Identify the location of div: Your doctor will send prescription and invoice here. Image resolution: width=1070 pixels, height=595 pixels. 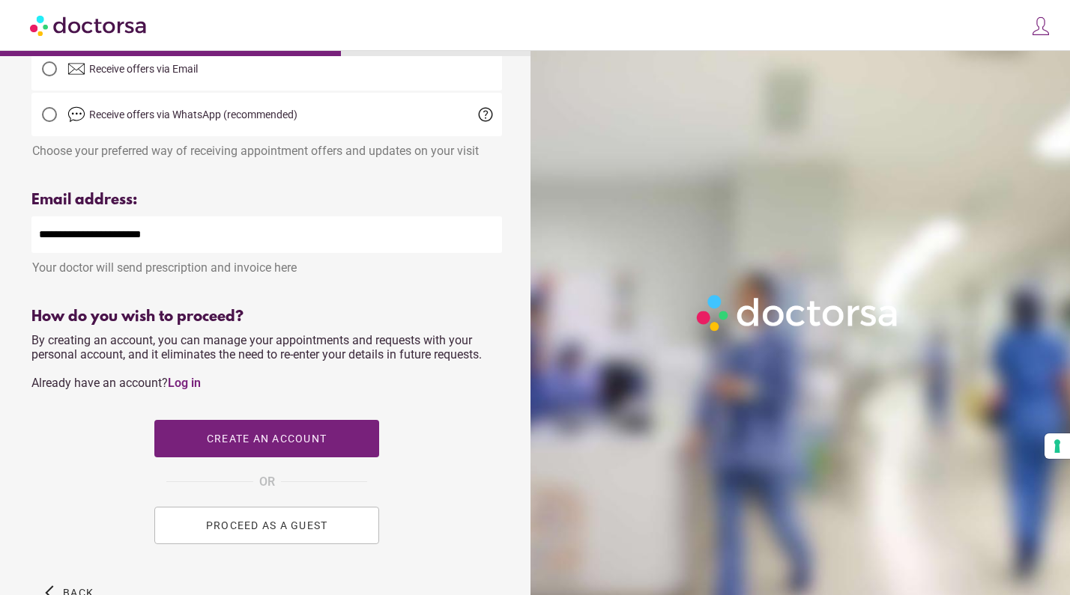
(267, 264).